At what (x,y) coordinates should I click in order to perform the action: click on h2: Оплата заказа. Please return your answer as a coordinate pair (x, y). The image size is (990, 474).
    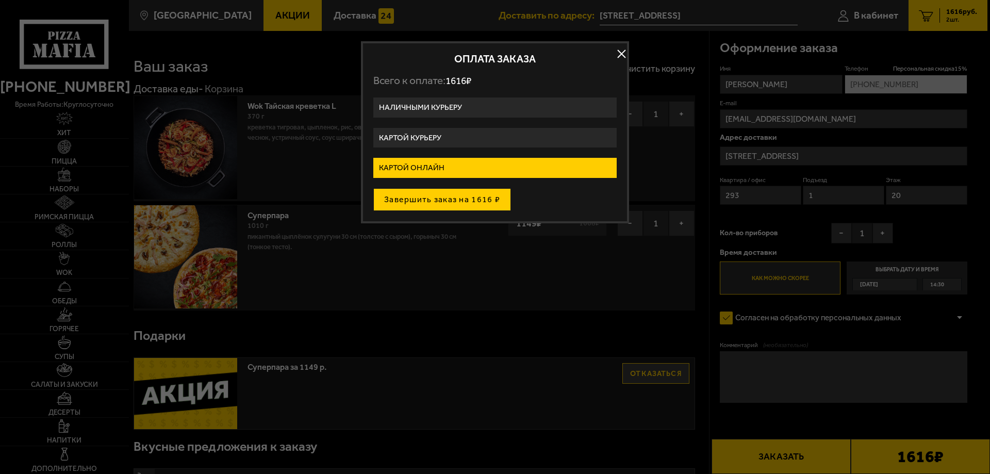
    Looking at the image, I should click on (495, 59).